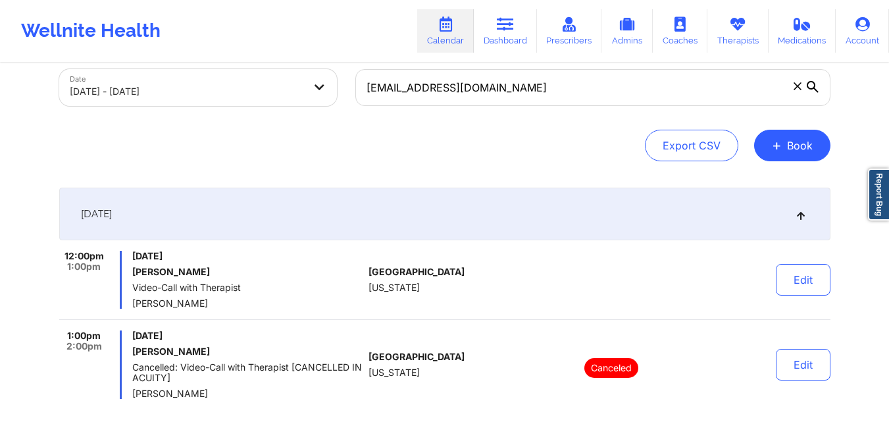 Image resolution: width=889 pixels, height=422 pixels. What do you see at coordinates (247, 372) in the screenshot?
I see `span: Cancelled: Video-Call with Therapist [CANCELLED IN ACUITY]` at bounding box center [247, 372].